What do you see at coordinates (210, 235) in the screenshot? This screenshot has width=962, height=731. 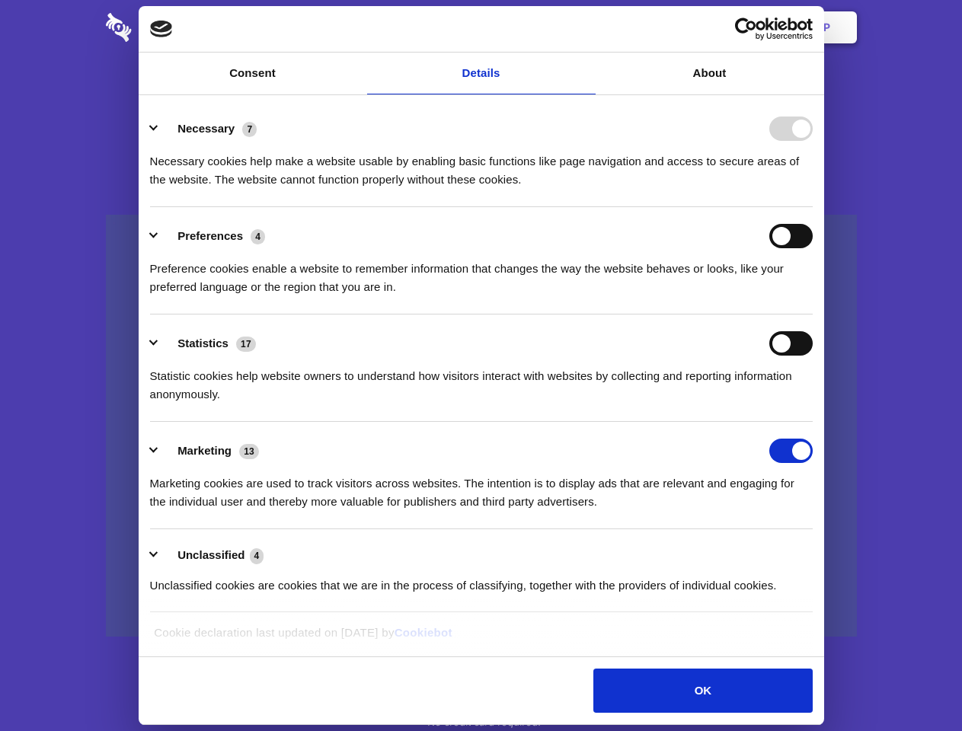 I see `label: Preferences` at bounding box center [210, 235].